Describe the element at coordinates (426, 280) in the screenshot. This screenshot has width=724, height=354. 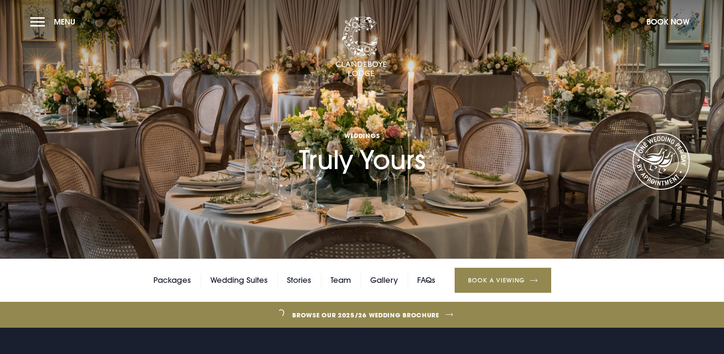
I see `a: FAQs` at that location.